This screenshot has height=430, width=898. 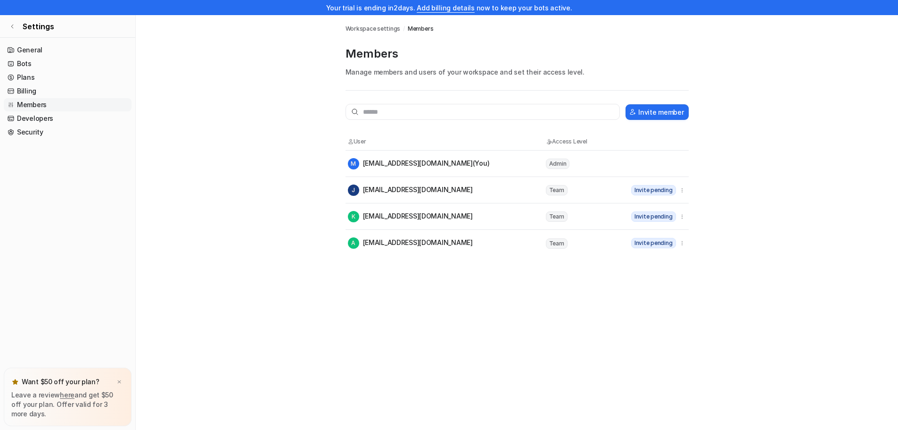 What do you see at coordinates (67, 404) in the screenshot?
I see `p: Leave a review and get $50 off your plan. Offer valid for 3 more days.` at bounding box center [67, 404].